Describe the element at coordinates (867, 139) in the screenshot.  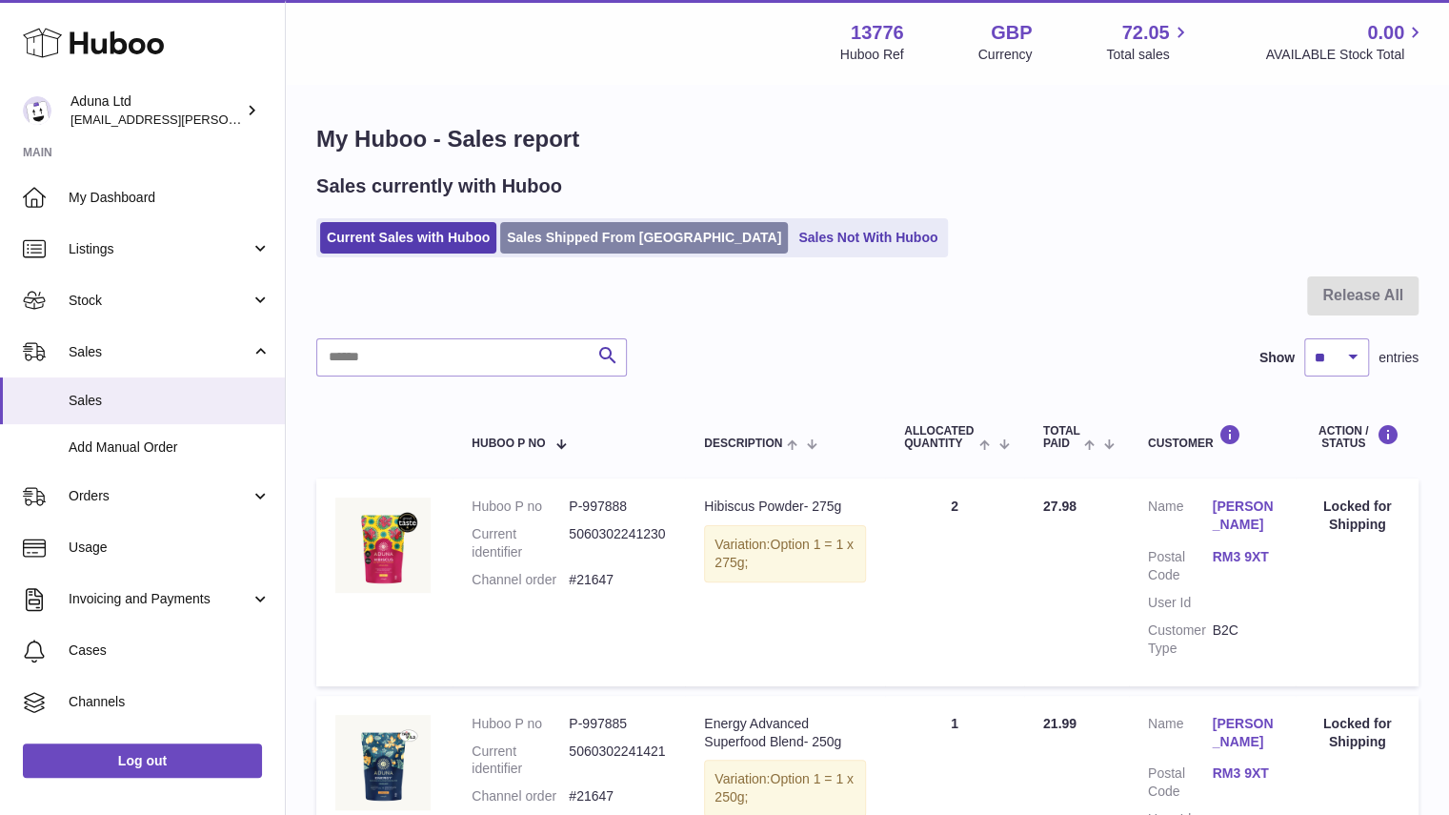
I see `h1: My Huboo - Sales report` at that location.